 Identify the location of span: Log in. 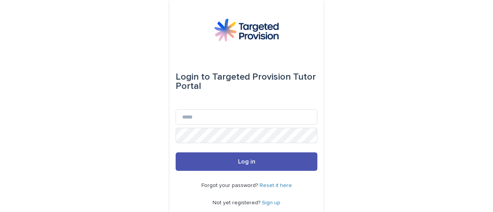
(247, 162).